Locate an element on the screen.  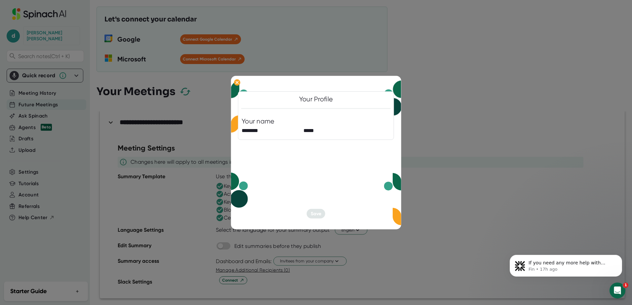
span: 1 is located at coordinates (626, 286).